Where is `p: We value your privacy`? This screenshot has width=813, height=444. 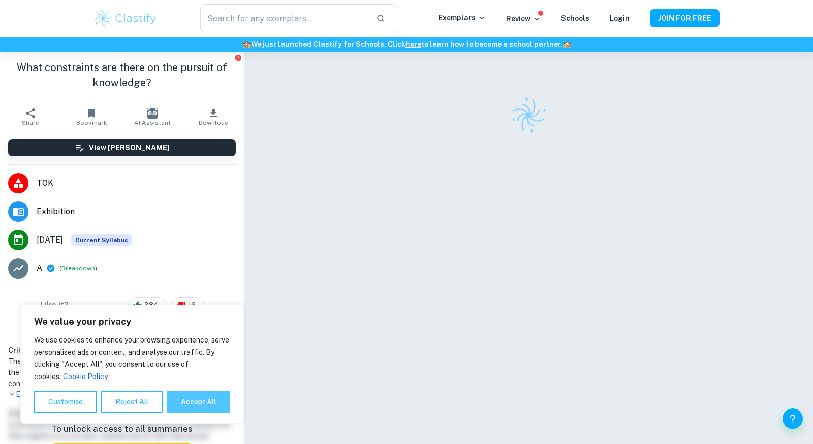
p: We value your privacy is located at coordinates (132, 322).